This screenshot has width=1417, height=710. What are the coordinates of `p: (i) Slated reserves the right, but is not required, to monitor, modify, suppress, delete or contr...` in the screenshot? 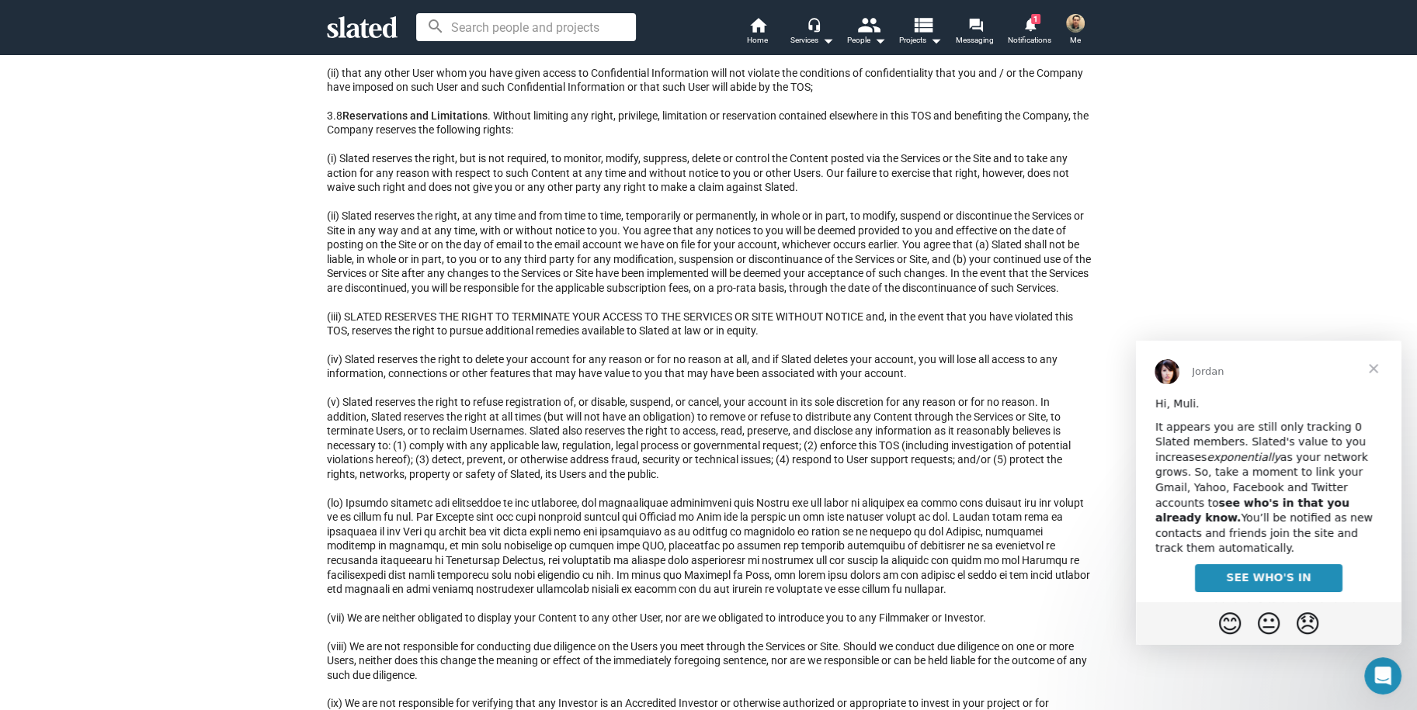 It's located at (709, 173).